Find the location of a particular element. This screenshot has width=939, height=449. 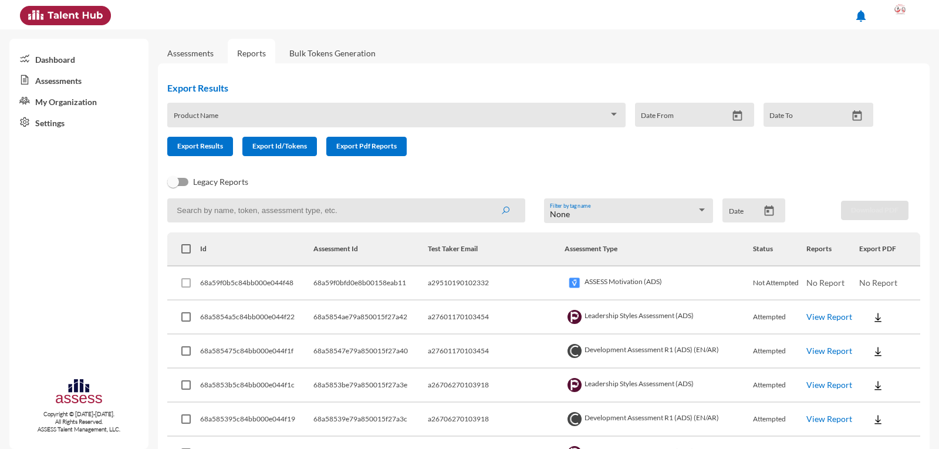

td: Not Attempted is located at coordinates (779, 283).